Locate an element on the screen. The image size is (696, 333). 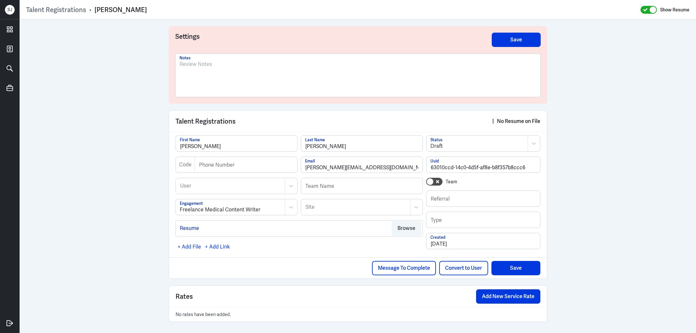
h3: Settings is located at coordinates (333, 40).